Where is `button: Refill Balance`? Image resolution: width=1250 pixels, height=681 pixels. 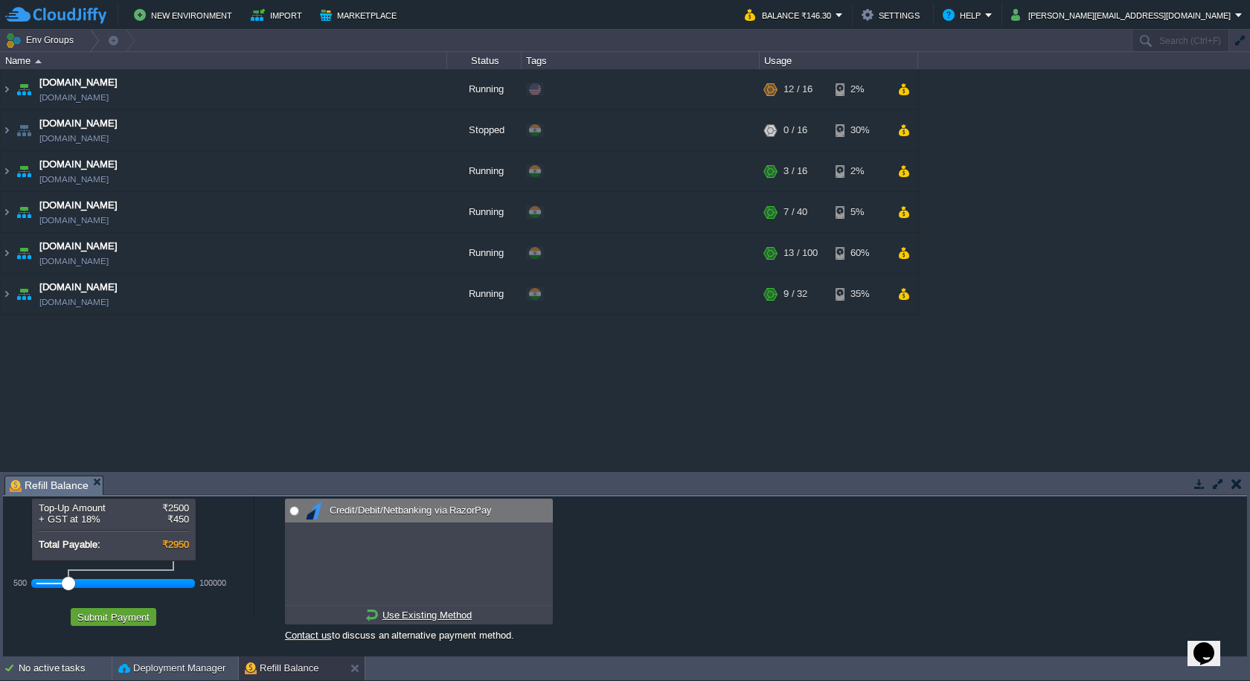 button: Refill Balance is located at coordinates (282, 668).